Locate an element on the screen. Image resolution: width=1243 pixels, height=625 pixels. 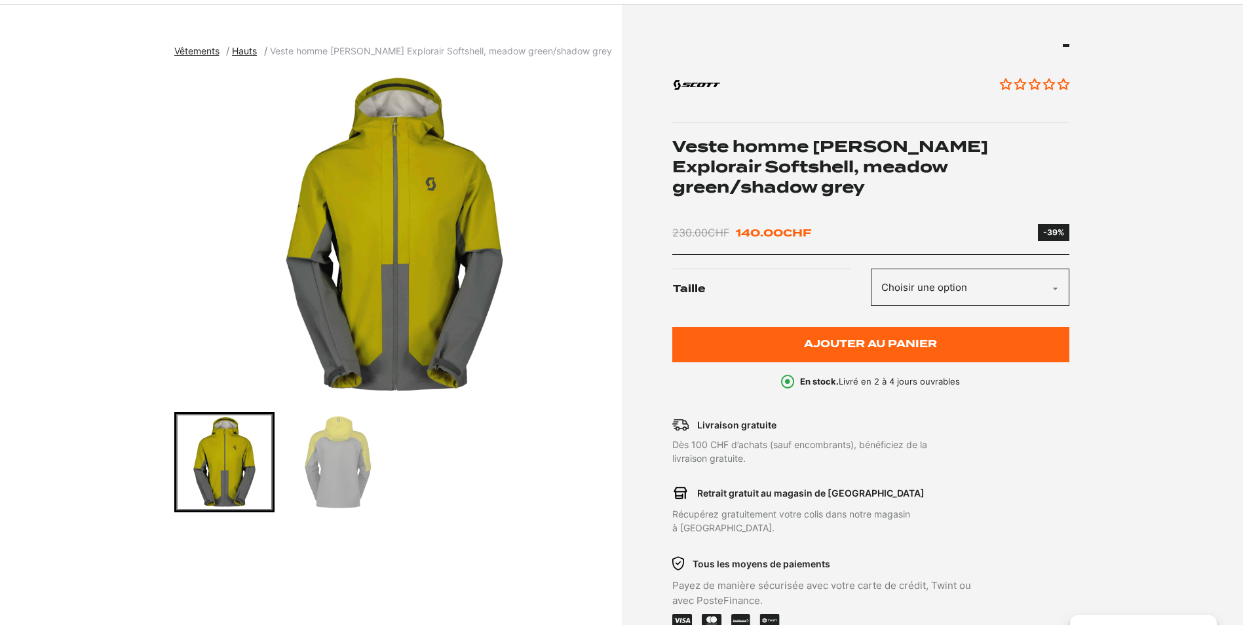
a: Hauts is located at coordinates (248, 50).